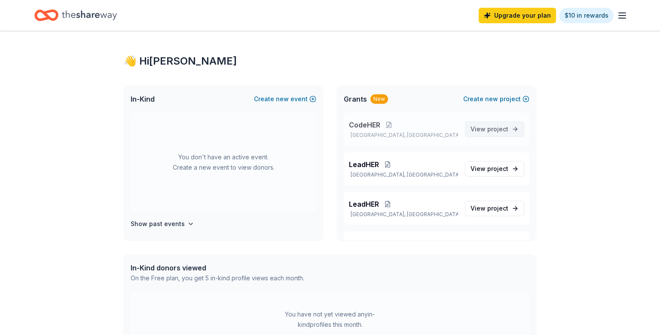  What do you see at coordinates (379, 99) in the screenshot?
I see `div: New` at bounding box center [379, 99].